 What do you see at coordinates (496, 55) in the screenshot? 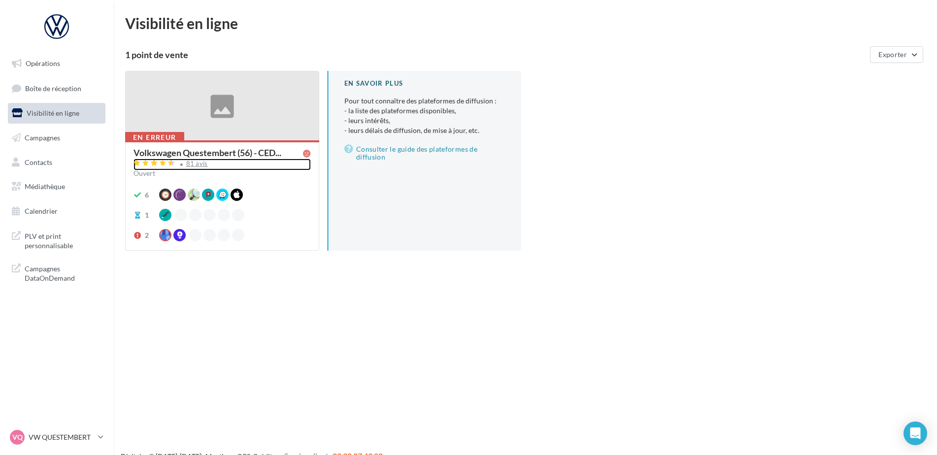
I see `div: 1 point de vente` at bounding box center [496, 55].